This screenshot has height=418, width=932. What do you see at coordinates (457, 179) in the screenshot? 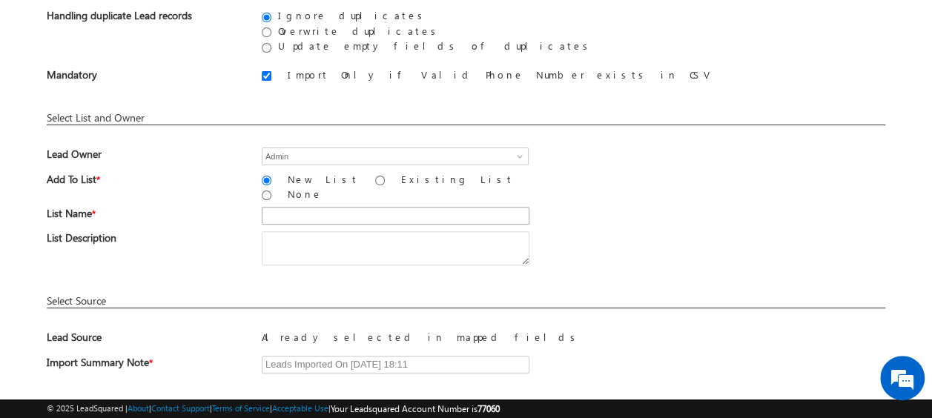
I see `label: Existing List` at bounding box center [457, 179].